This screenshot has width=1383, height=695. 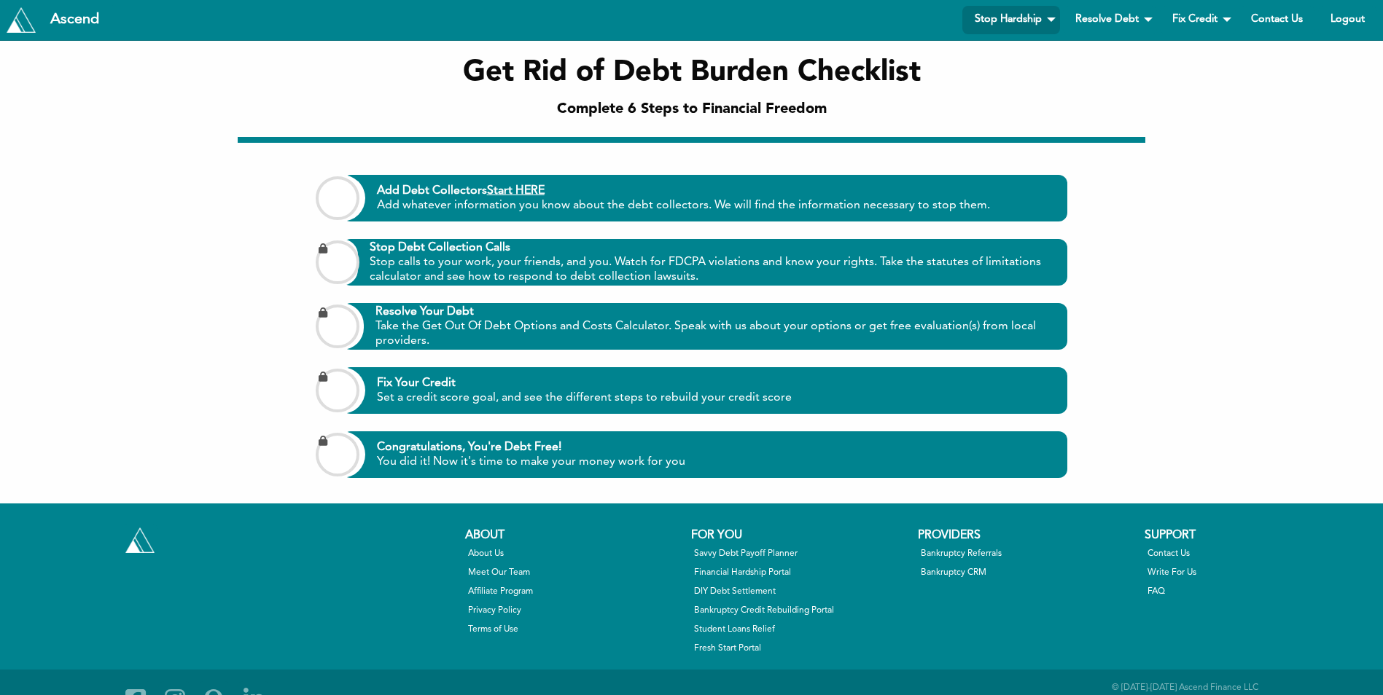 I want to click on input: Resolve Your Debt Take the Get Out Of Debt Options and Costs Calculator. Speak with us about your..., so click(x=337, y=327).